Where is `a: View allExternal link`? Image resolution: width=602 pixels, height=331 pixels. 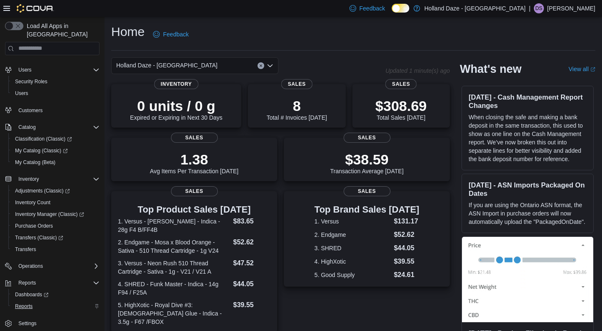 a: View allExternal link is located at coordinates (582, 69).